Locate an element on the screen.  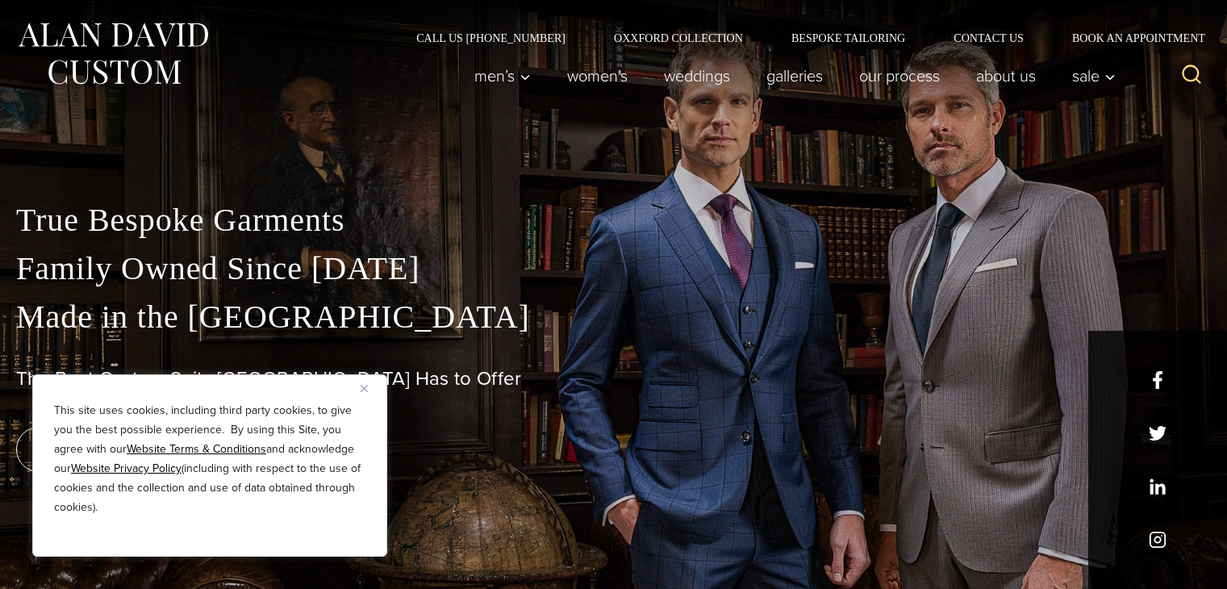
a: weddings is located at coordinates (697, 76).